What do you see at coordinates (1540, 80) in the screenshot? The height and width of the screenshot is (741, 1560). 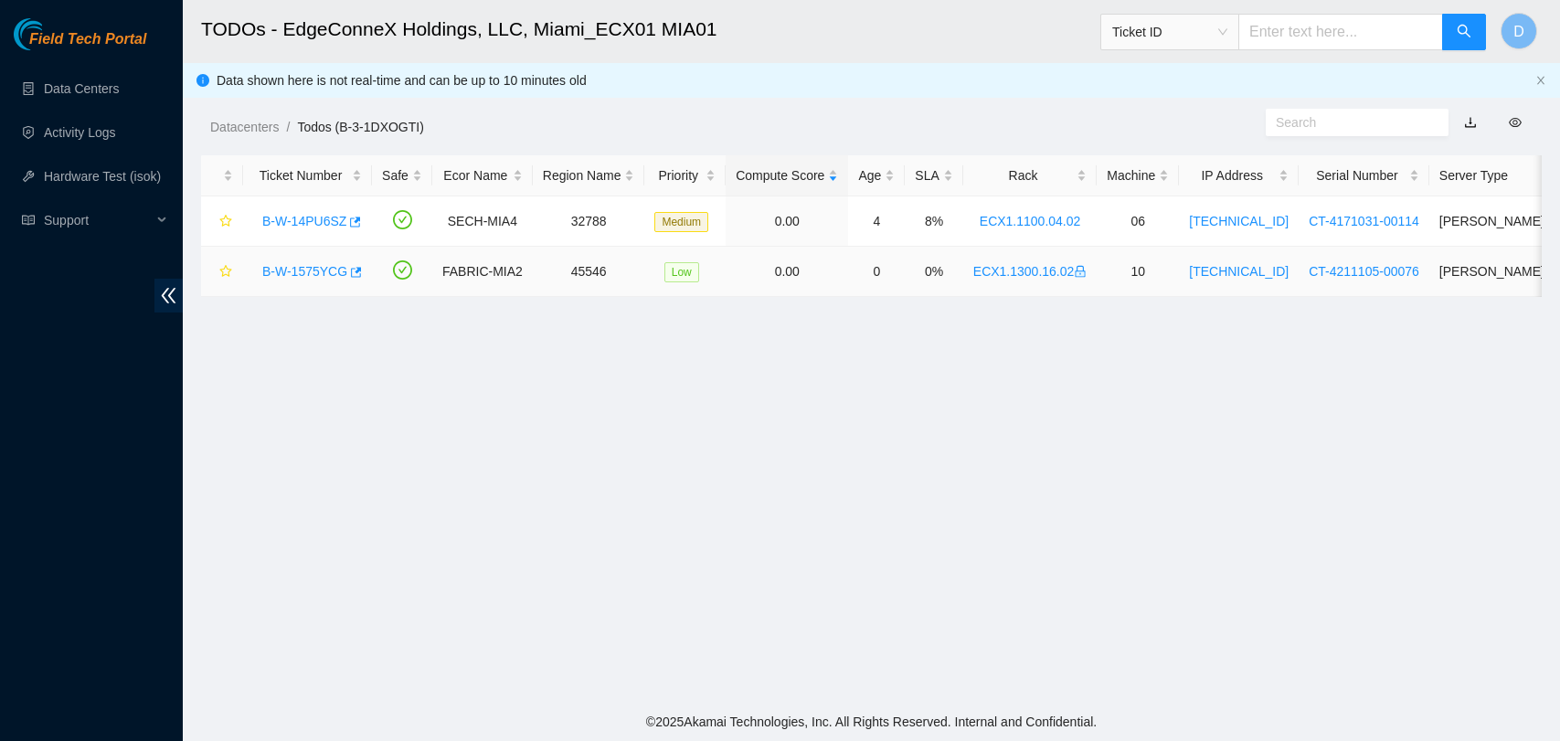 I see `button: close` at bounding box center [1540, 80].